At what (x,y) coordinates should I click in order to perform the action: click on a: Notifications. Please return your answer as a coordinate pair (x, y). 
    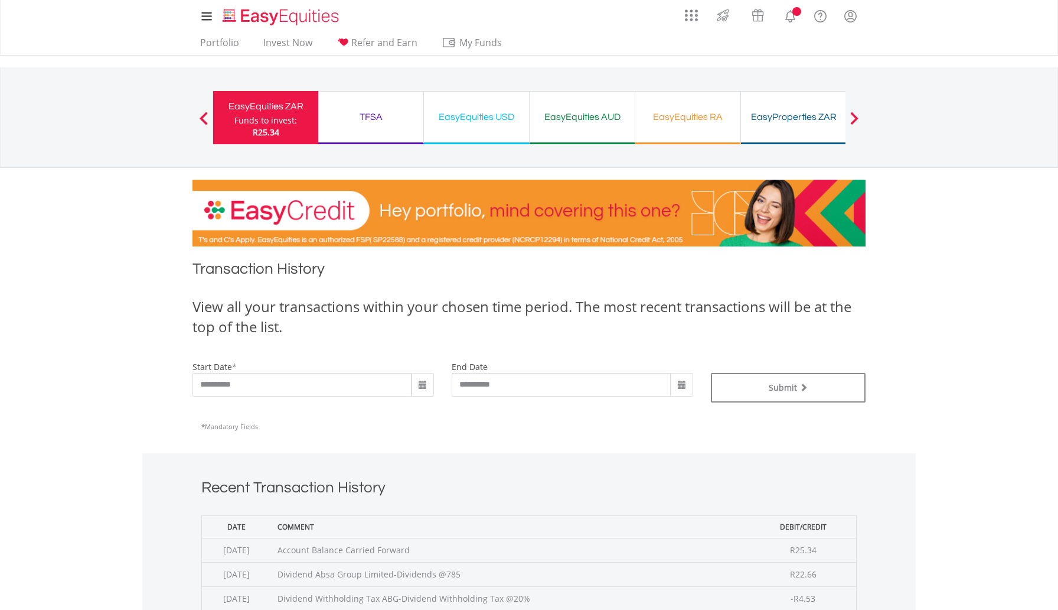
    Looking at the image, I should click on (790, 15).